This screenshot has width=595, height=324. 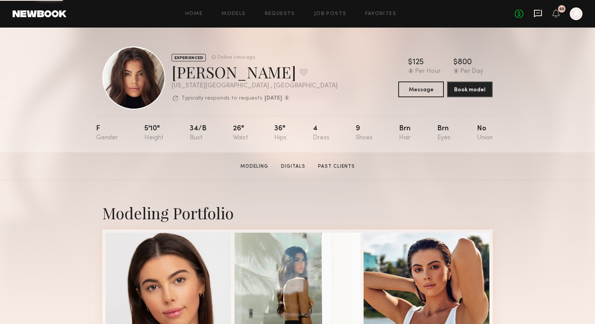 What do you see at coordinates (107, 133) in the screenshot?
I see `div: F` at bounding box center [107, 133].